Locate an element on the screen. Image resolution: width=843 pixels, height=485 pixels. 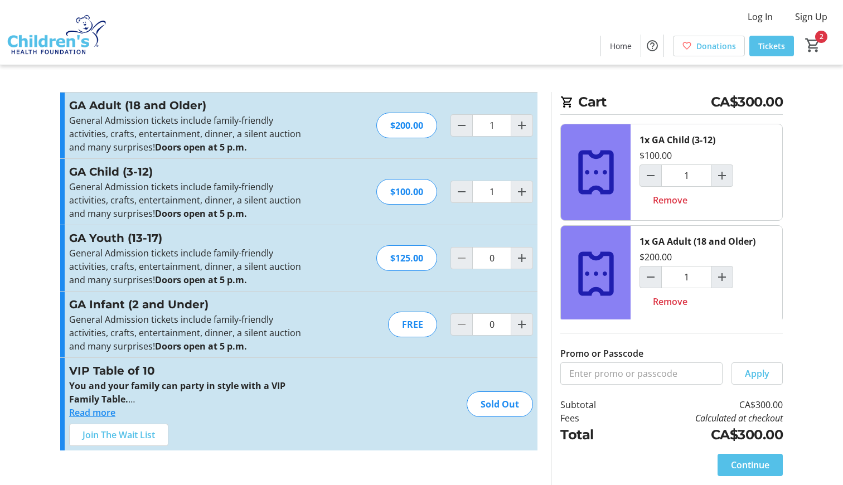
span: Tickets is located at coordinates (772, 46).